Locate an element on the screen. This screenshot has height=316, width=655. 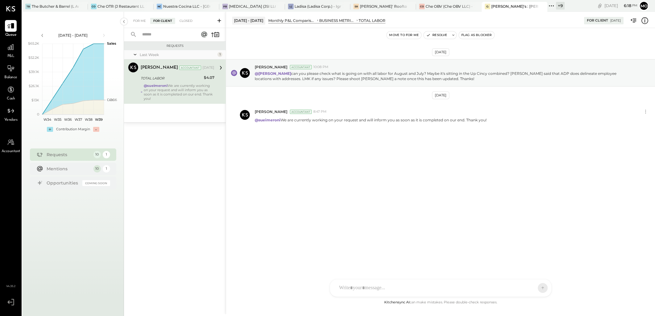
div: Last Week is located at coordinates (178, 55).